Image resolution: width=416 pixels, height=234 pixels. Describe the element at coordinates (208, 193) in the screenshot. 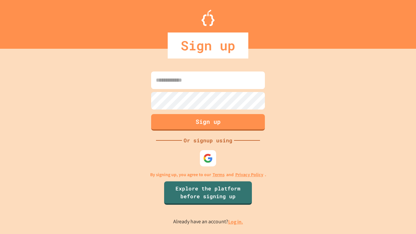

I see `a: Explore the platform before signing up` at that location.